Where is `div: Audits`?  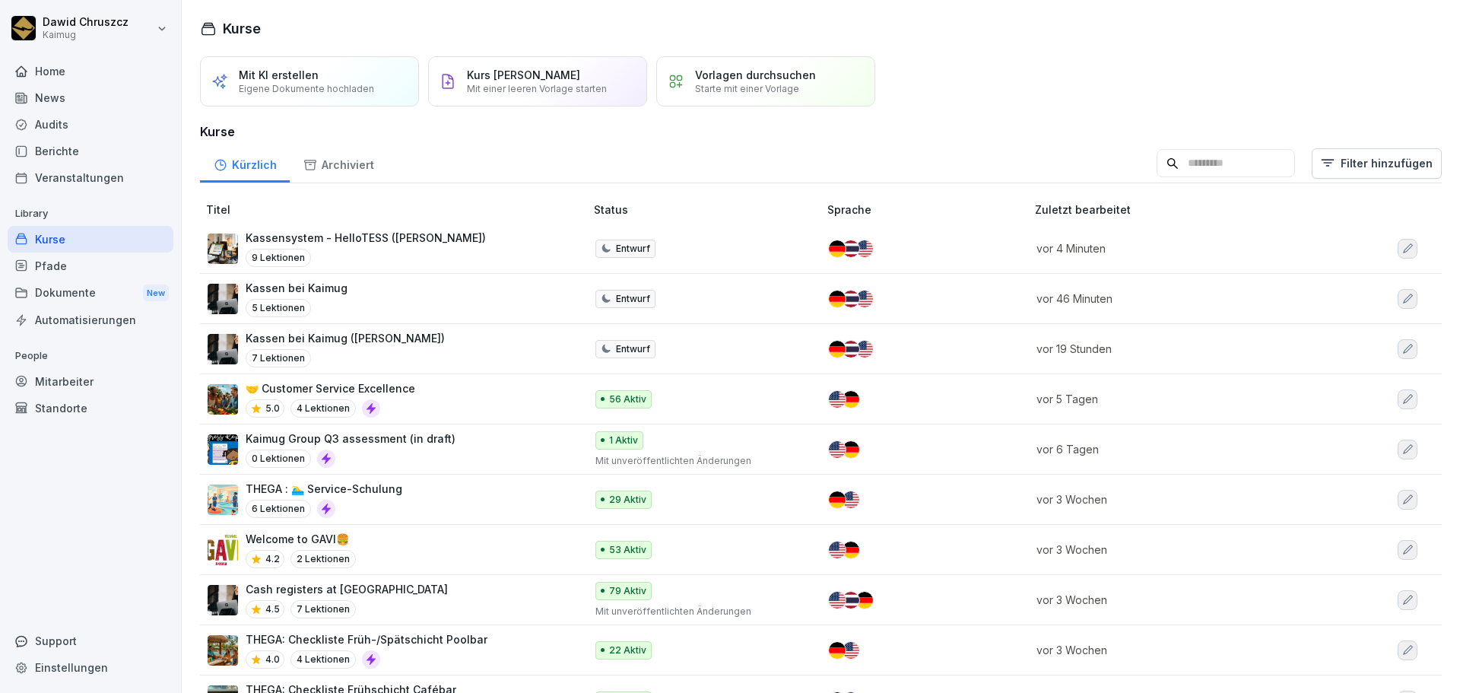
div: Audits is located at coordinates (91, 124).